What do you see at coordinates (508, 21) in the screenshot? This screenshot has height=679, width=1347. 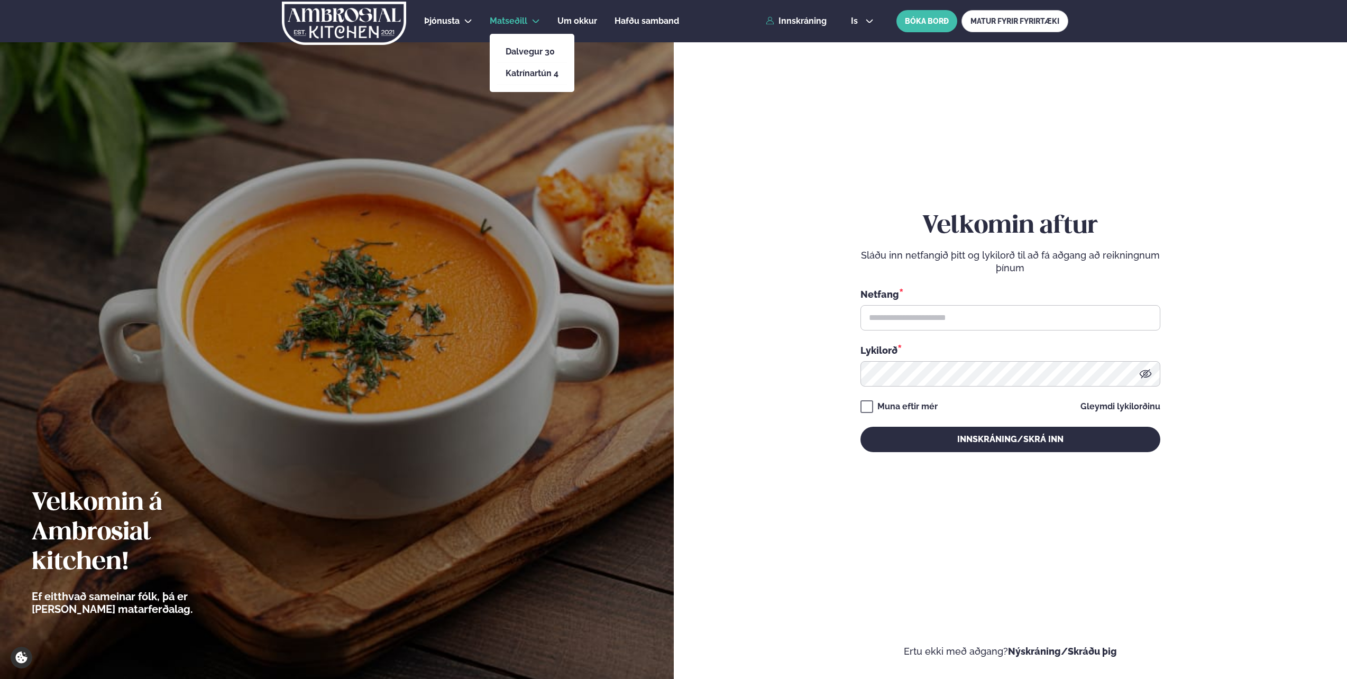 I see `span: Matseðill` at bounding box center [508, 21].